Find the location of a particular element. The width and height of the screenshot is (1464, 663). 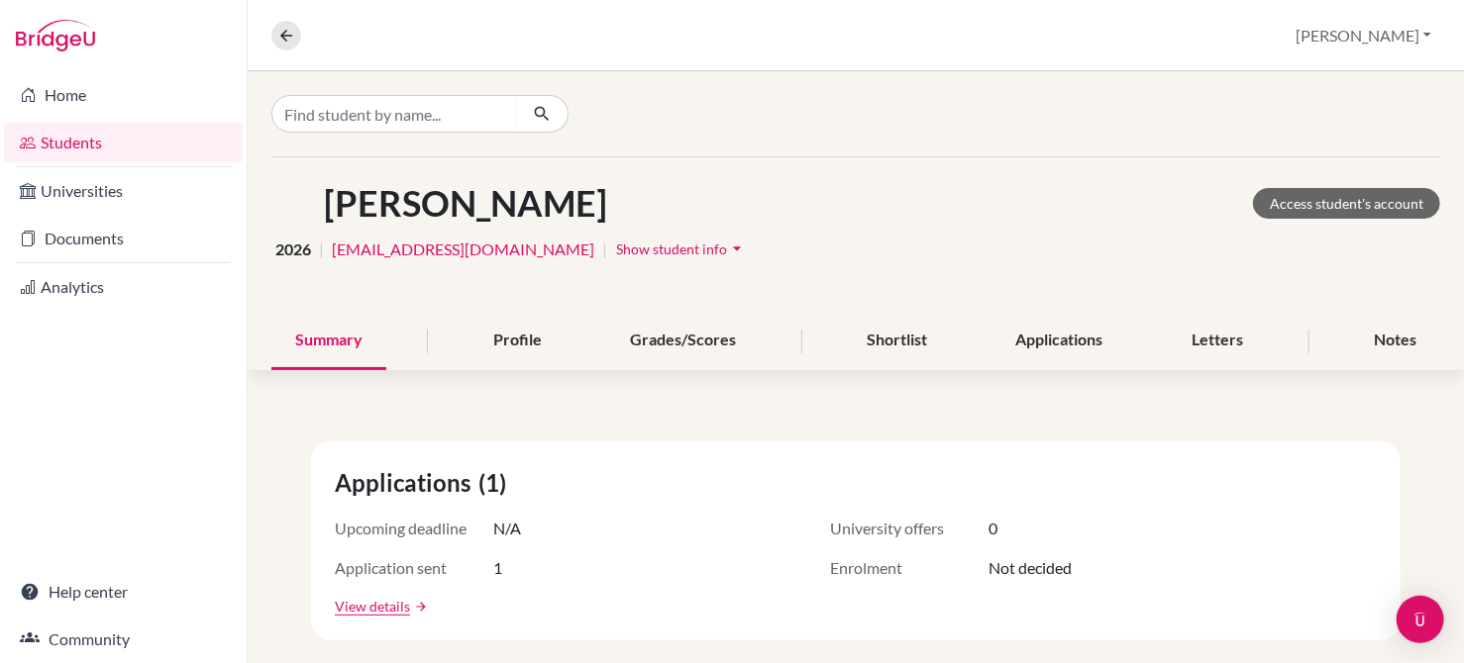

div: Grades/Scores is located at coordinates (682, 341).